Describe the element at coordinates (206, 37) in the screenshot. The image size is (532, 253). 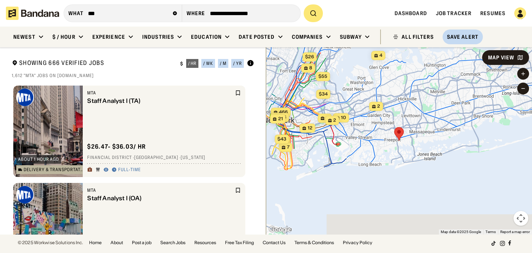
I see `div: Education` at that location.